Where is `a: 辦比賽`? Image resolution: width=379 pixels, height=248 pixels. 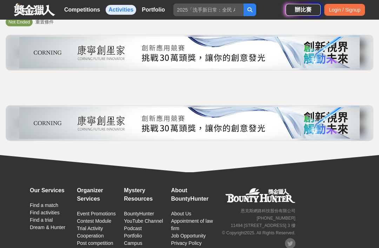 a: 辦比賽 is located at coordinates (303, 10).